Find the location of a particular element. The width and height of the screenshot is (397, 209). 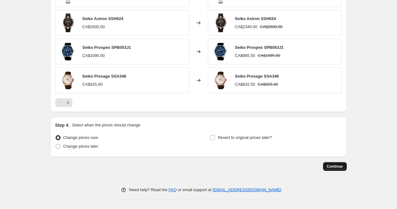

button: Next is located at coordinates (68, 102).